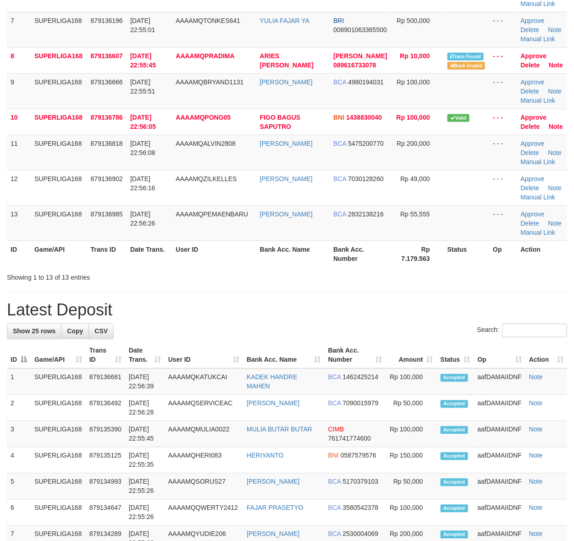 This screenshot has width=574, height=541. What do you see at coordinates (415, 179) in the screenshot?
I see `span: Rp 49,000` at bounding box center [415, 179].